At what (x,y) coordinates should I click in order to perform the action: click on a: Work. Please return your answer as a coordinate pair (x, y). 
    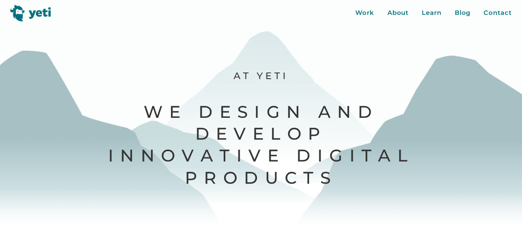
    Looking at the image, I should click on (365, 13).